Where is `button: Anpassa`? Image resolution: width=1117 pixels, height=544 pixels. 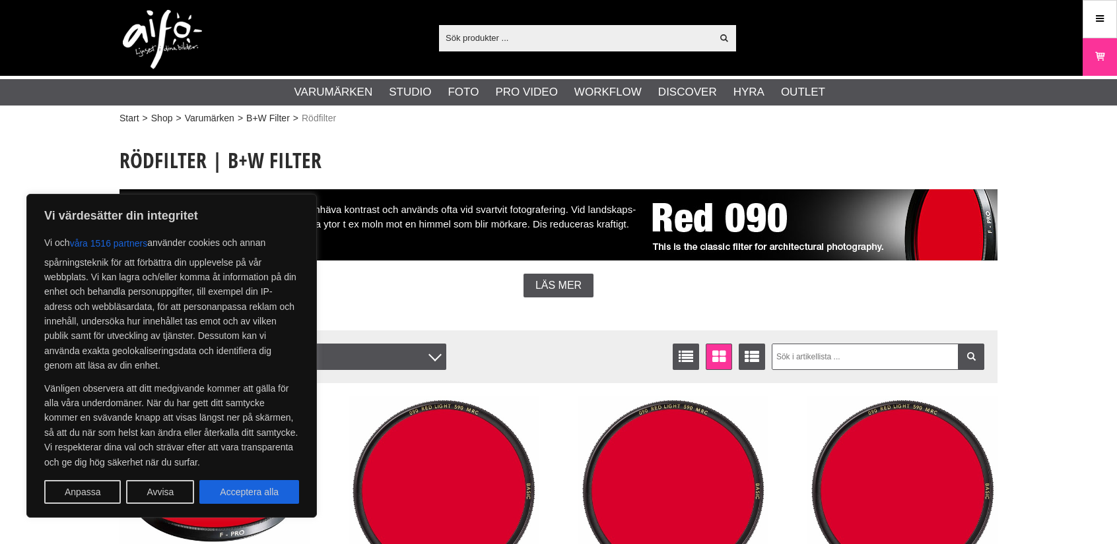 button: Anpassa is located at coordinates (82, 492).